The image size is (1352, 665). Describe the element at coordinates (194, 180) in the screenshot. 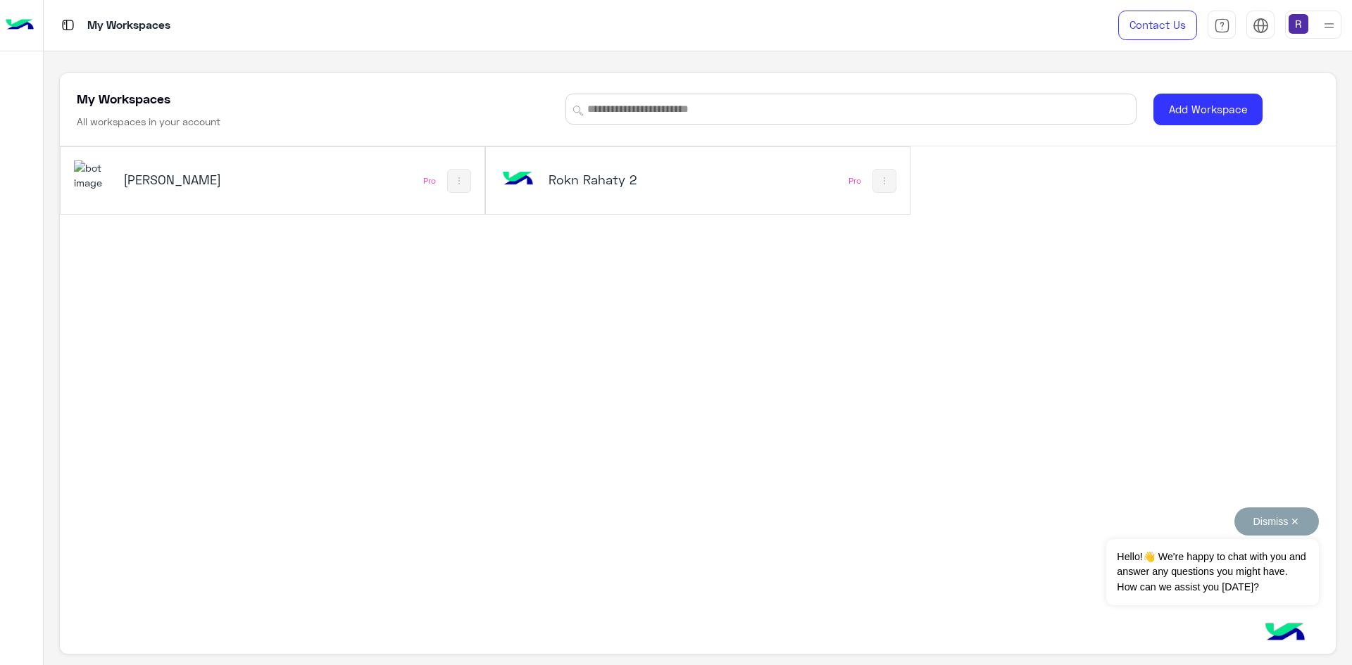

I see `h5: Rokn Rahaty` at that location.